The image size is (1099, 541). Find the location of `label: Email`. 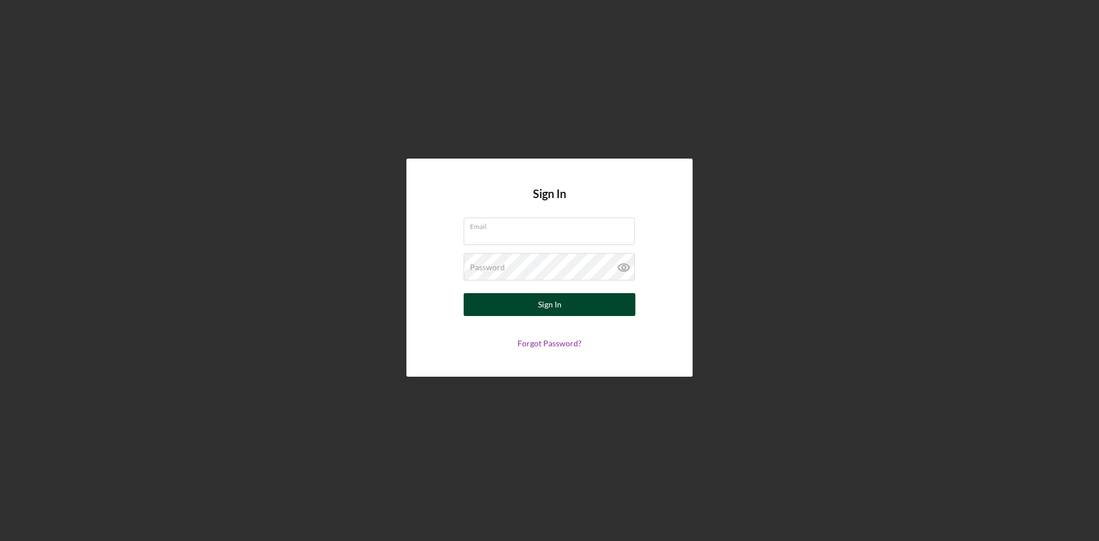

label: Email is located at coordinates (552, 224).